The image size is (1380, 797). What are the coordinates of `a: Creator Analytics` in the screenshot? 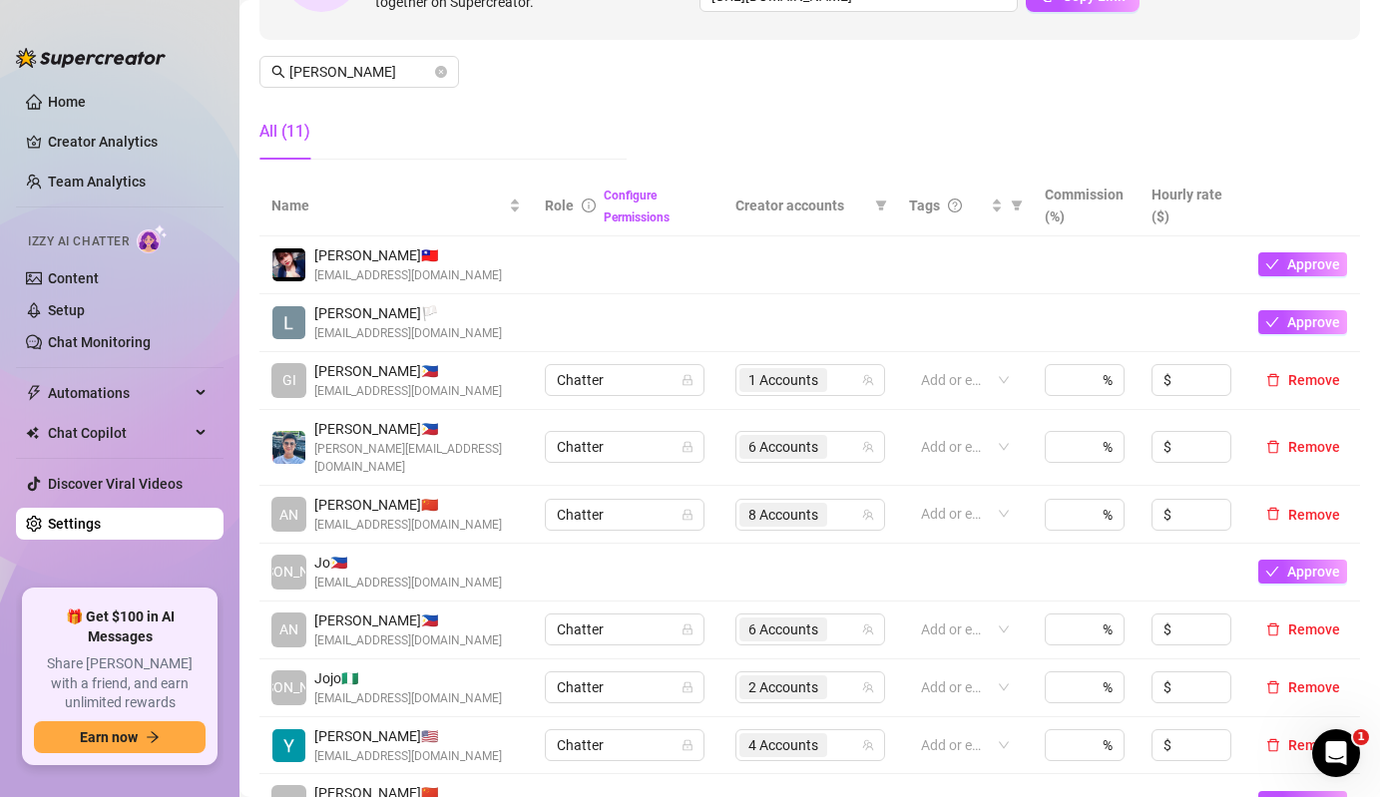 It's located at (128, 142).